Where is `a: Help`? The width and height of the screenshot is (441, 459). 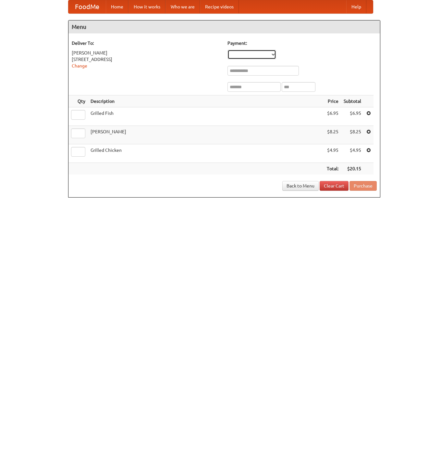
a: Help is located at coordinates (356, 7).